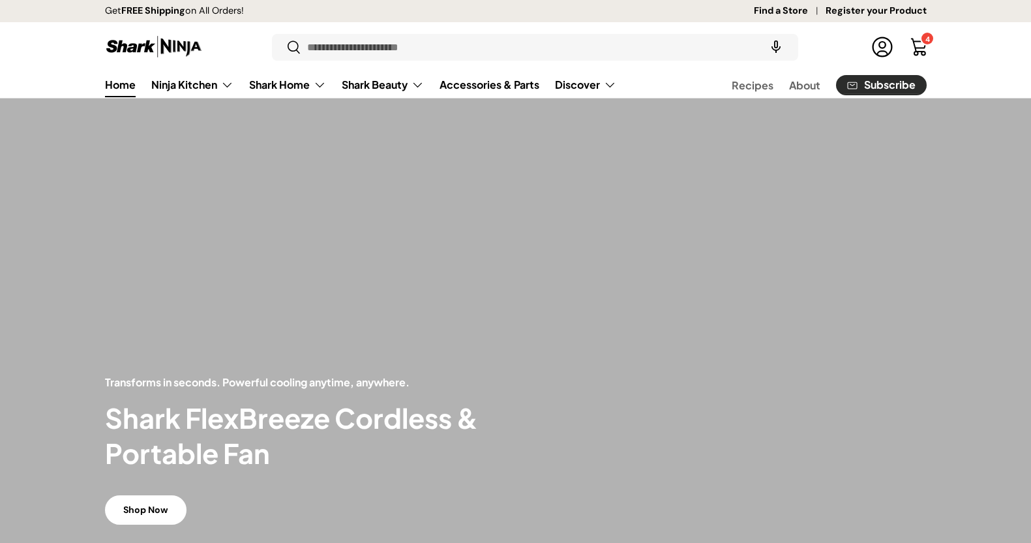  Describe the element at coordinates (489, 84) in the screenshot. I see `a: Accessories & Parts` at that location.